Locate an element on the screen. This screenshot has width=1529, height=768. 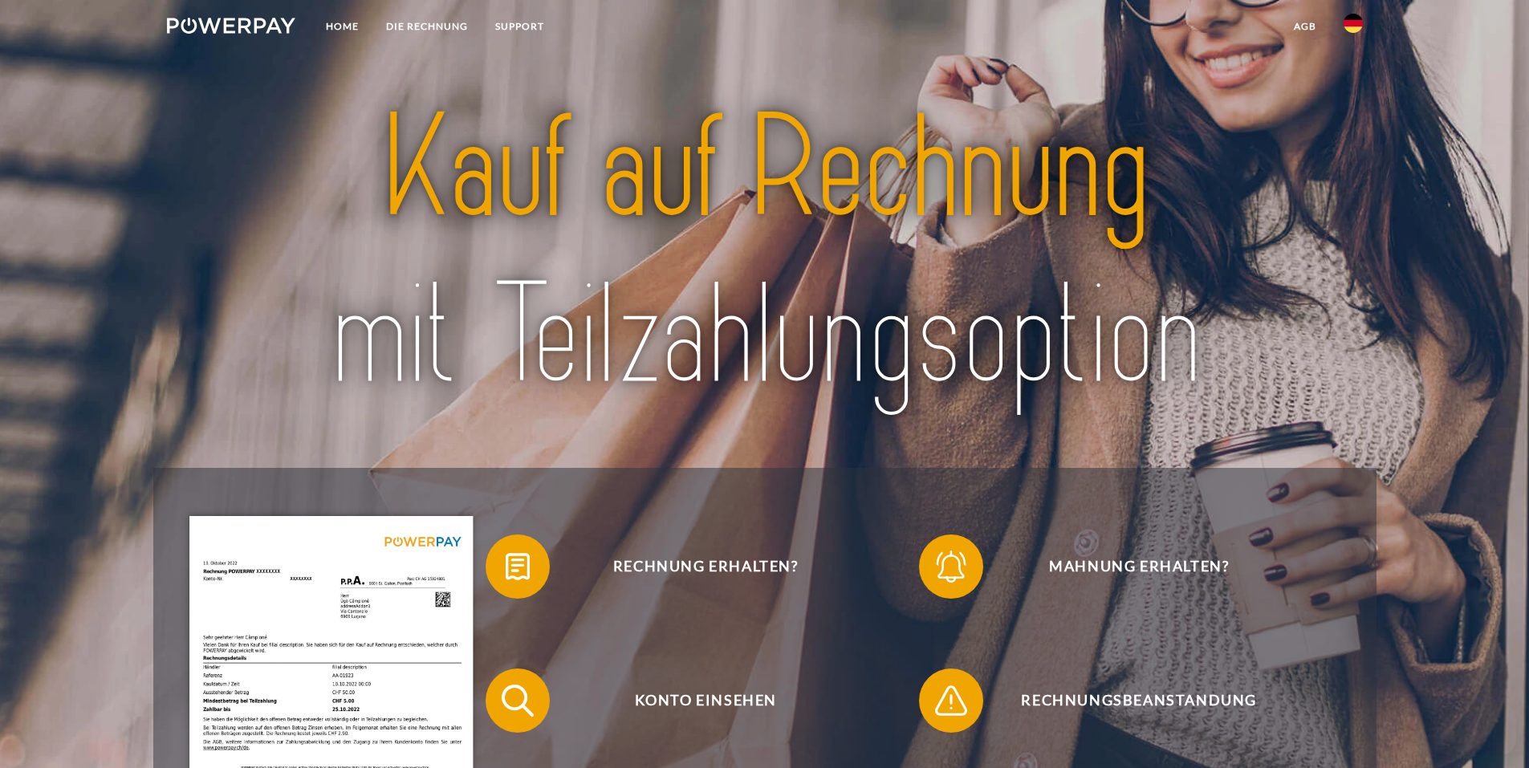
img: qb_search.svg is located at coordinates (518, 701).